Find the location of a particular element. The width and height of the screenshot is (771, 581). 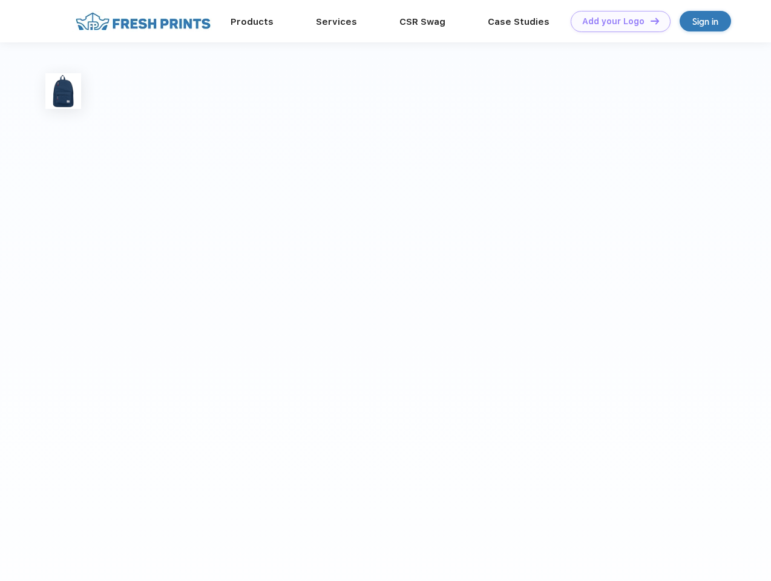

a: Products is located at coordinates (252, 22).